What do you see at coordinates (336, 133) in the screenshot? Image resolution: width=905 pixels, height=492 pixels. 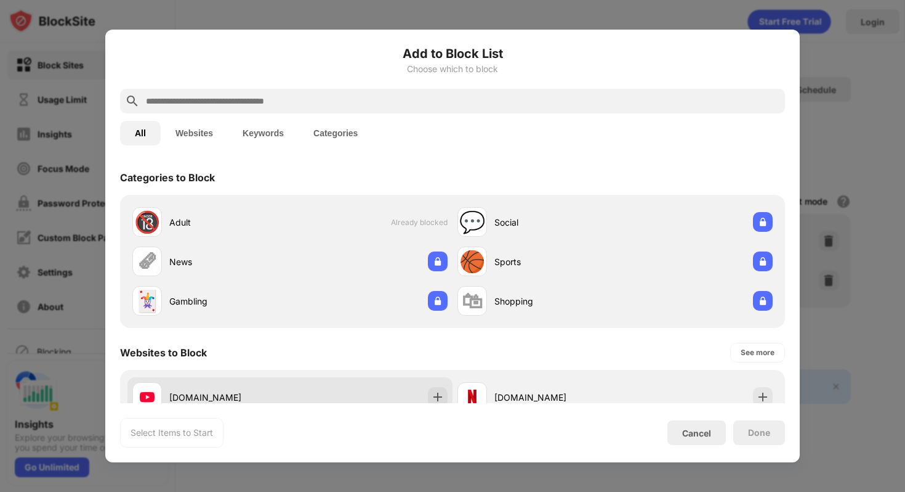 I see `button: Categories` at bounding box center [336, 133].